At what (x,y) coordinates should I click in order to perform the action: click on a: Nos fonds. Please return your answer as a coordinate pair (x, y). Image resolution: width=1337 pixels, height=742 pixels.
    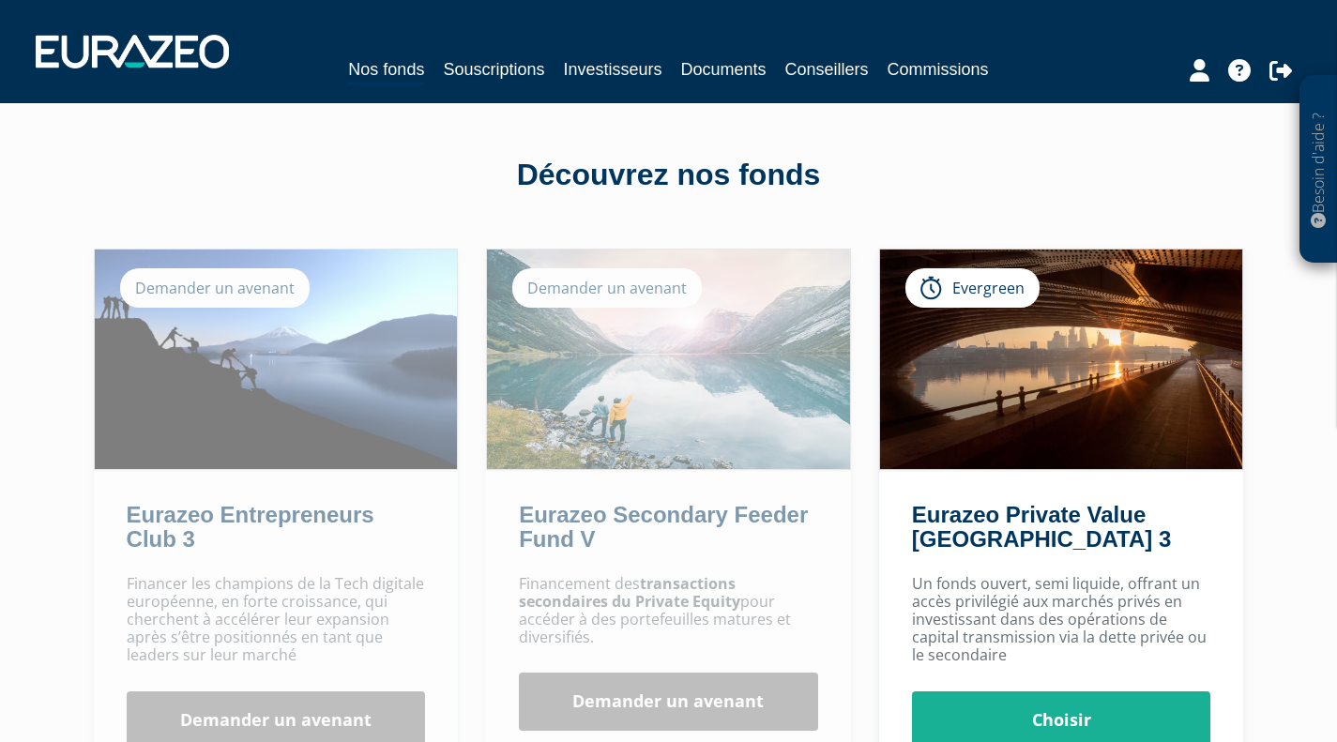
    Looking at the image, I should click on (385, 70).